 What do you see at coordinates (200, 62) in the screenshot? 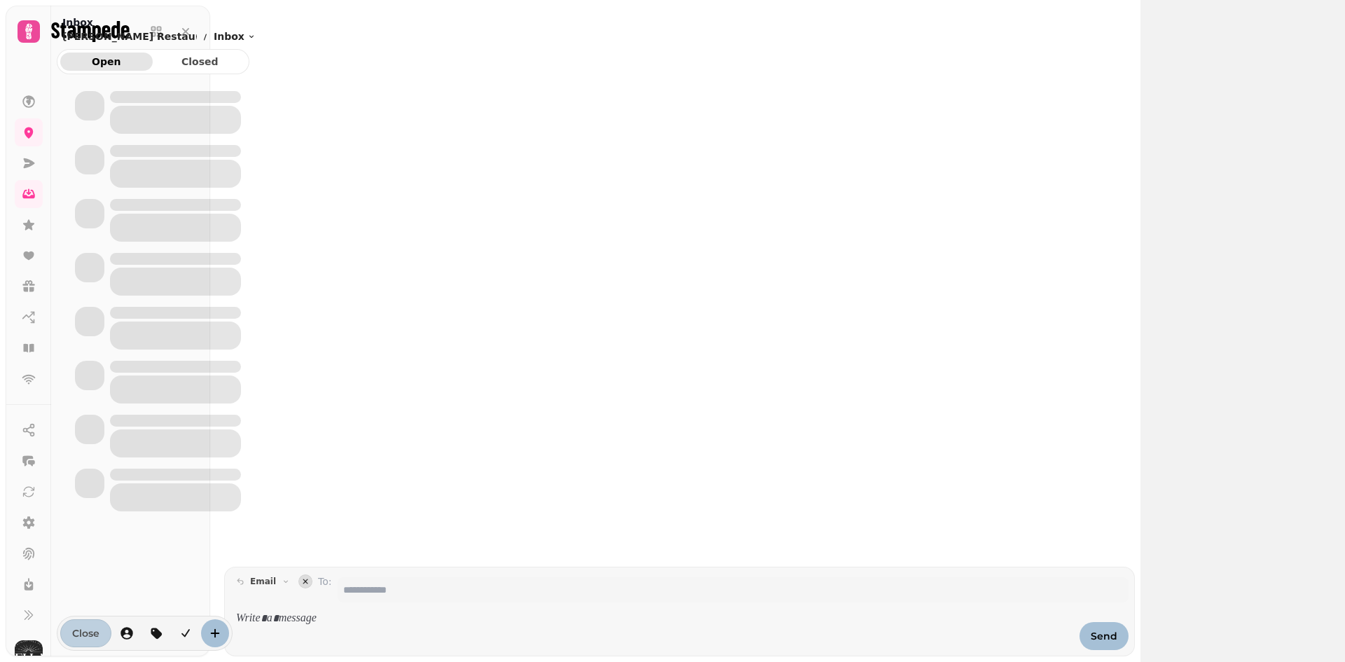
I see `button: Closed` at bounding box center [200, 62].